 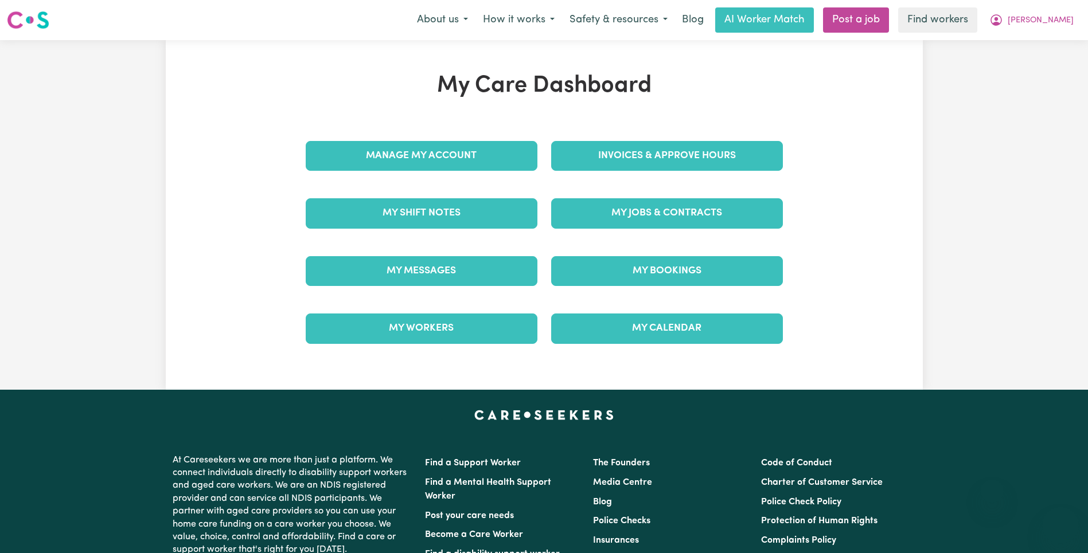 I want to click on a: Careseekers logo, so click(x=28, y=20).